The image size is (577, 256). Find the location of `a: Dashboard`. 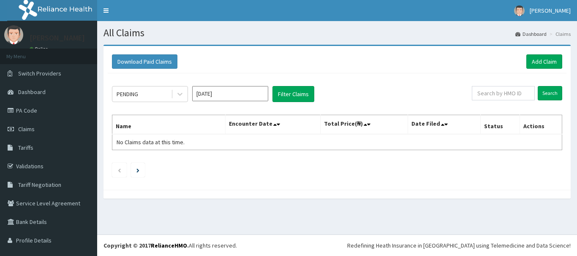

a: Dashboard is located at coordinates (531, 34).